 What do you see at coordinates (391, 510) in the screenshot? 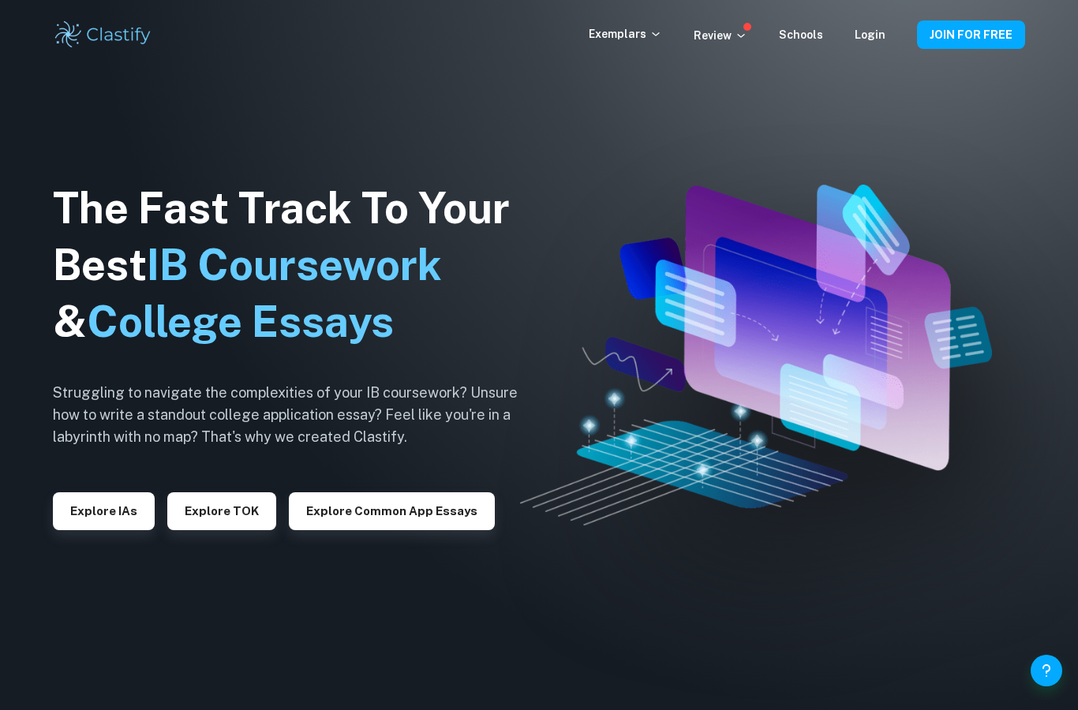
I see `a: Explore Common App essays` at bounding box center [391, 510].